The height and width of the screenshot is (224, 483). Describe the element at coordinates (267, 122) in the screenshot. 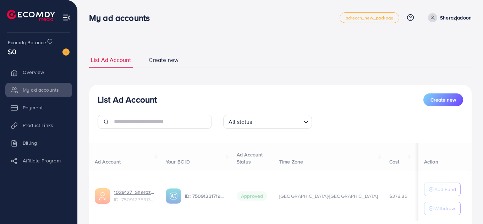

I see `div: Search for option` at that location.